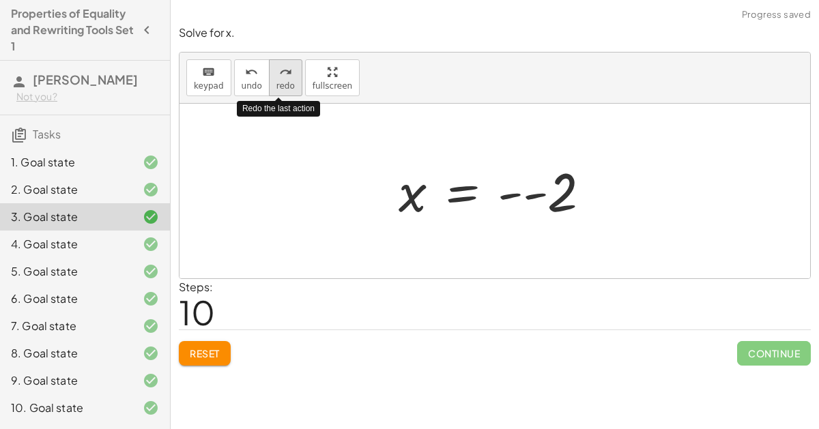 This screenshot has height=429, width=819. Describe the element at coordinates (66, 217) in the screenshot. I see `div: 3. Goal state` at that location.